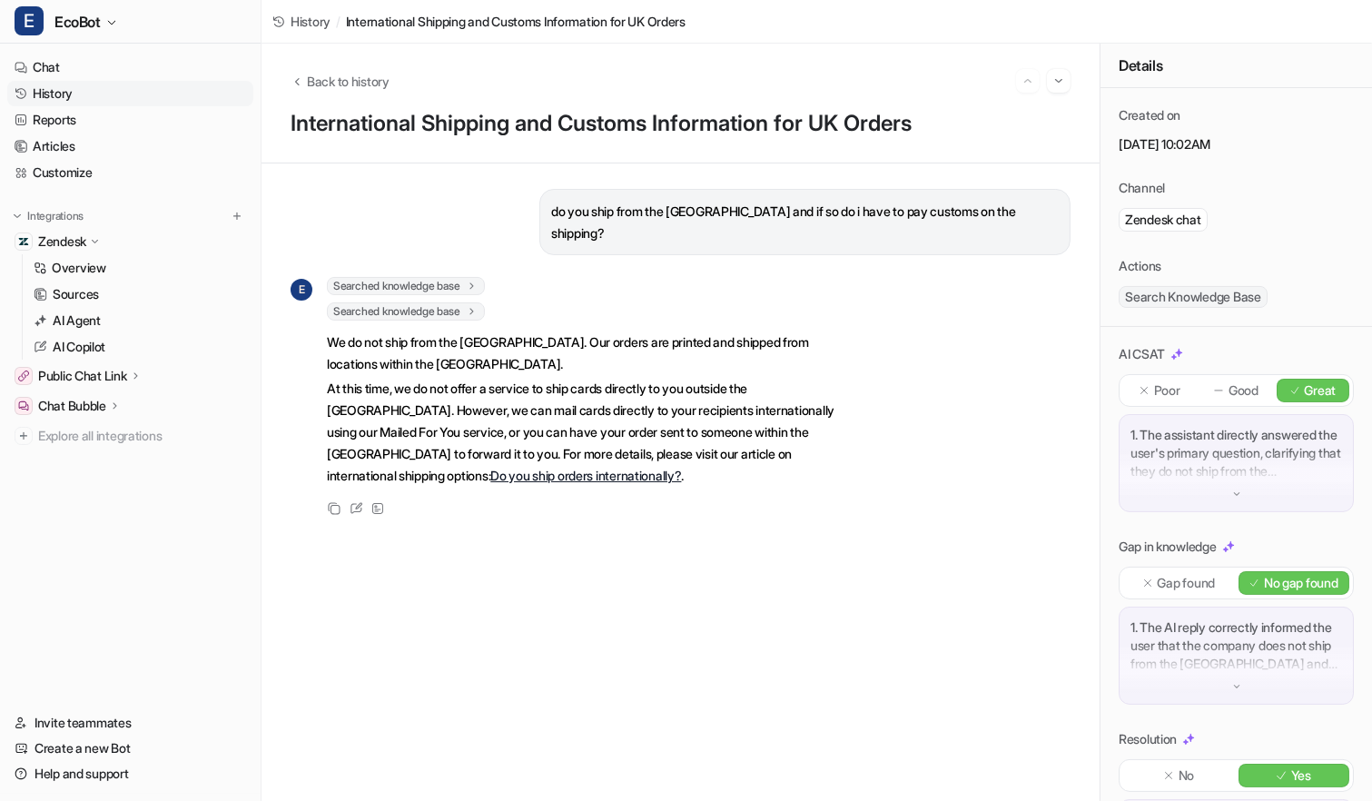 The width and height of the screenshot is (1372, 801). Describe the element at coordinates (1301, 583) in the screenshot. I see `p: No gap found` at that location.